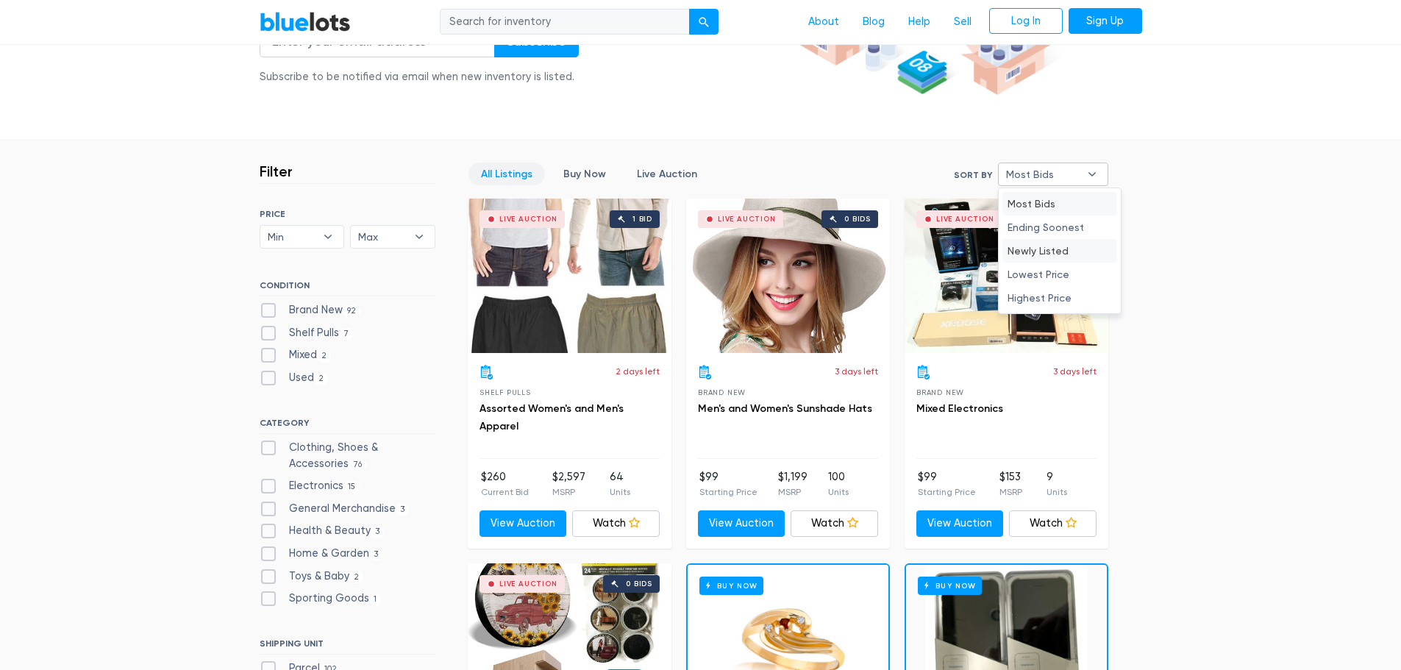 The image size is (1401, 670). Describe the element at coordinates (419, 77) in the screenshot. I see `div: Subscribe to be notified via email when new inventory is listed.` at that location.